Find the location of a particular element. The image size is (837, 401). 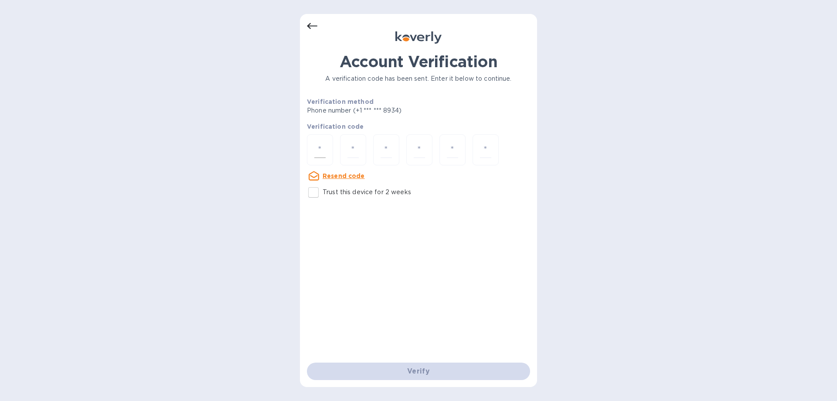

u: Resend code is located at coordinates (344, 176).